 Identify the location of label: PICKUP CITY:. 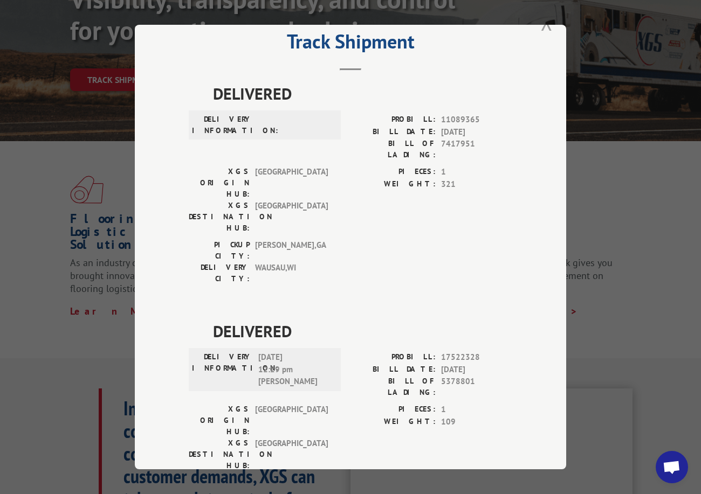
(219, 251).